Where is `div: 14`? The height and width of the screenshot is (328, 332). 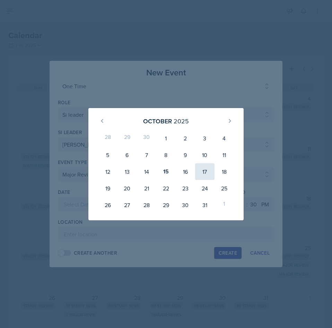
div: 14 is located at coordinates (147, 171).